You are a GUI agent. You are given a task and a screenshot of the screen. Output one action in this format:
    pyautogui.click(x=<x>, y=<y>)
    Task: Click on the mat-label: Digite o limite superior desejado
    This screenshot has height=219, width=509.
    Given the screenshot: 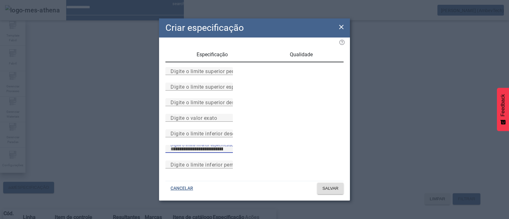 What is the action you would take?
    pyautogui.click(x=209, y=102)
    